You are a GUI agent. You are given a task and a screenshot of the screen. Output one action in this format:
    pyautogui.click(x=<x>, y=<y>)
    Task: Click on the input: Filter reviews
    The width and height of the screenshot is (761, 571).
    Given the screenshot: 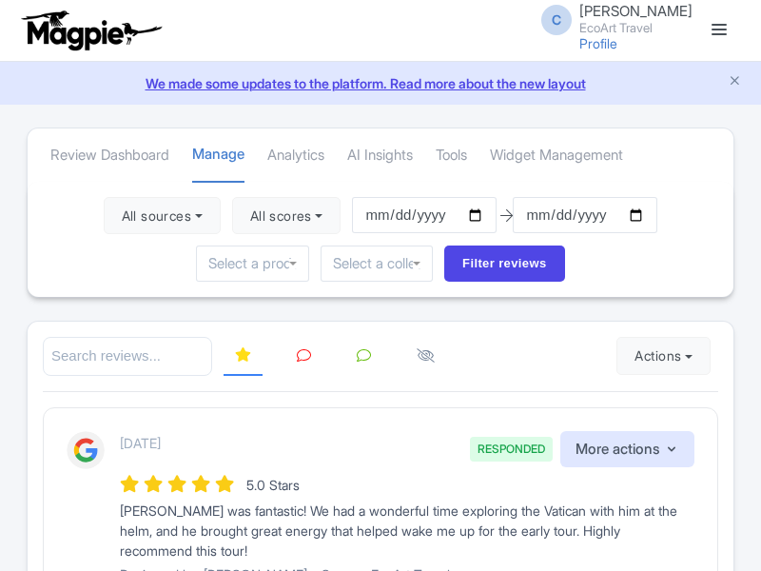 What is the action you would take?
    pyautogui.click(x=504, y=264)
    